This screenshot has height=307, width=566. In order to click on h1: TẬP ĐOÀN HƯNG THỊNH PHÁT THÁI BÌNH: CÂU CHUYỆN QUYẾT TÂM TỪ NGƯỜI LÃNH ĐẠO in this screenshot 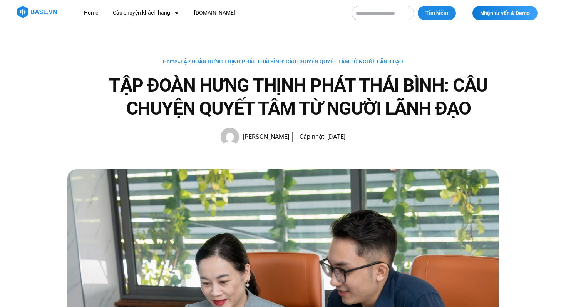, I will do `click(299, 97)`.